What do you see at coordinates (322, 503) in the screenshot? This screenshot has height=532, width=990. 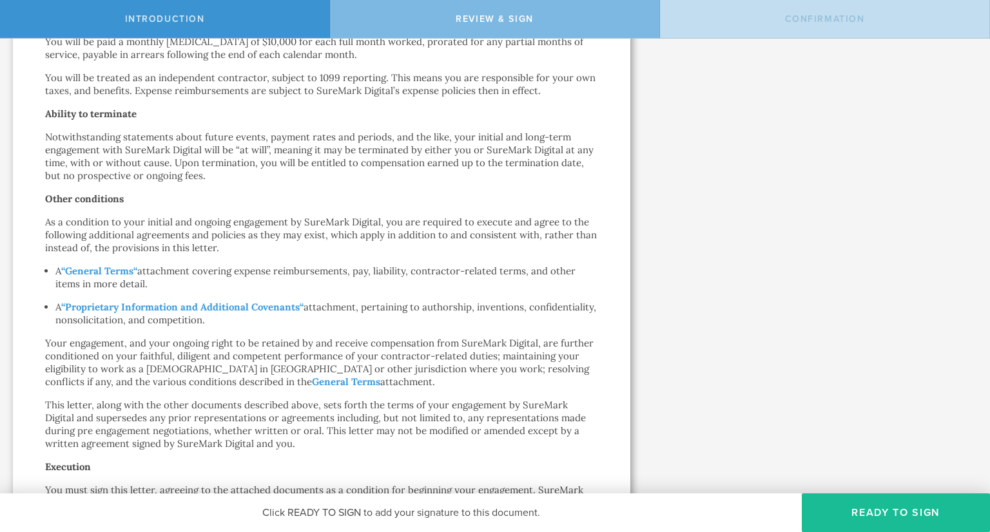 I see `p: You must sign this letter, agreeing to the attached documents as a condition for beginning your e...` at bounding box center [322, 503].